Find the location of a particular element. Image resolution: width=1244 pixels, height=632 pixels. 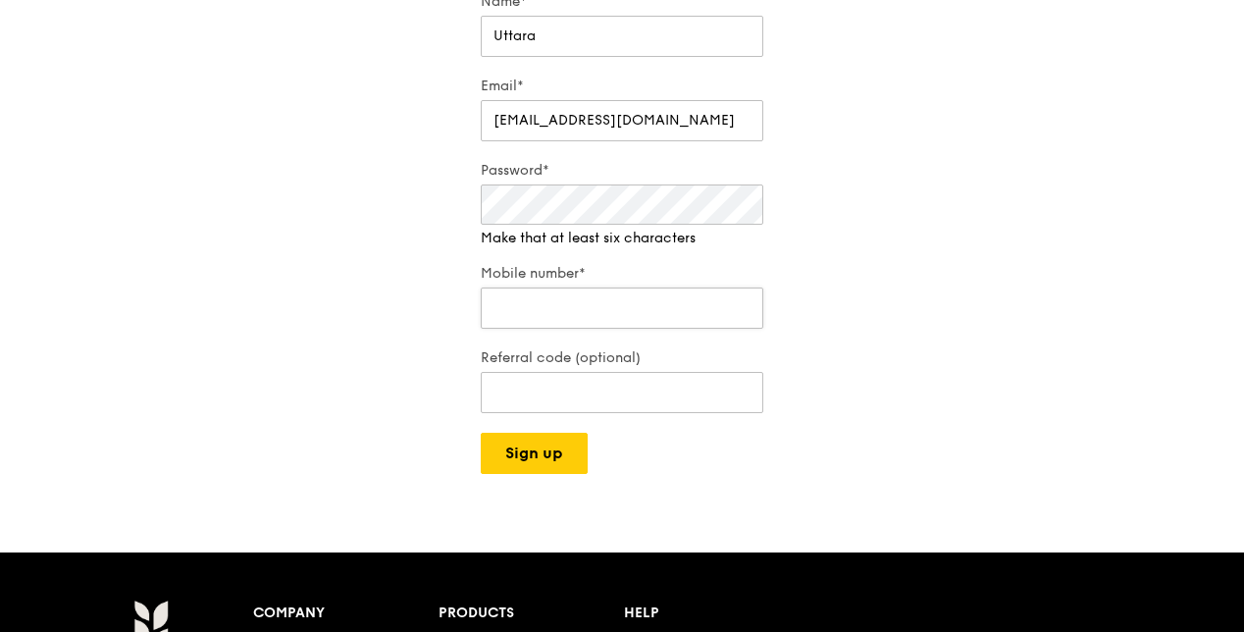

label: Email* is located at coordinates (622, 86).